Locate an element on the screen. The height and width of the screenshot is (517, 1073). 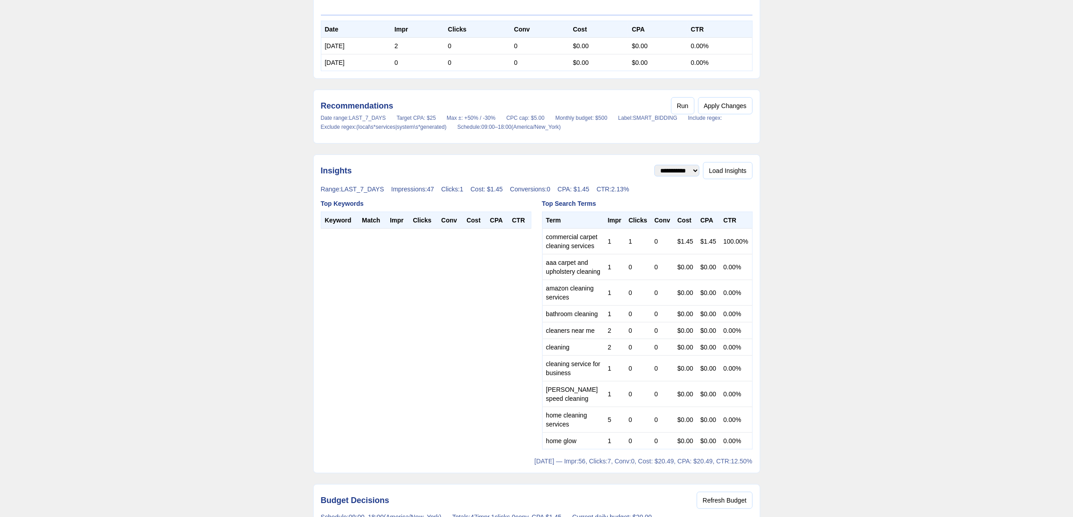
span: Max ±: + 50 % / - 30 % is located at coordinates (471, 118).